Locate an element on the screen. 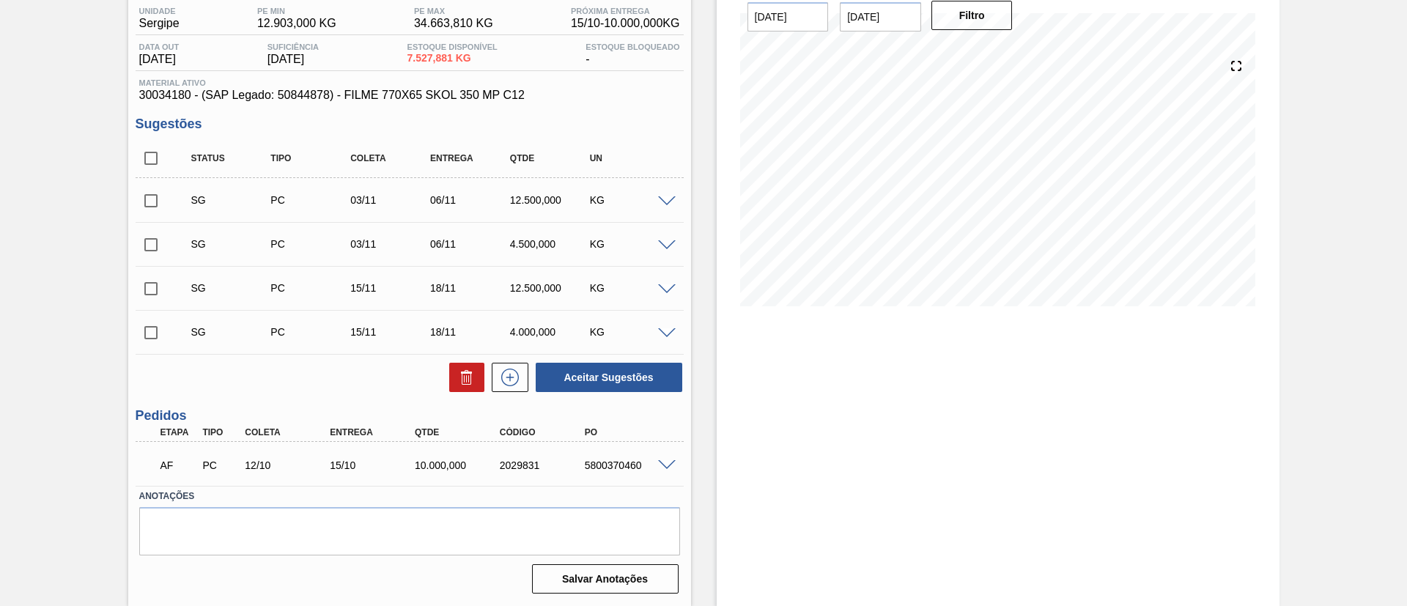  div: Etapa is located at coordinates (179, 432).